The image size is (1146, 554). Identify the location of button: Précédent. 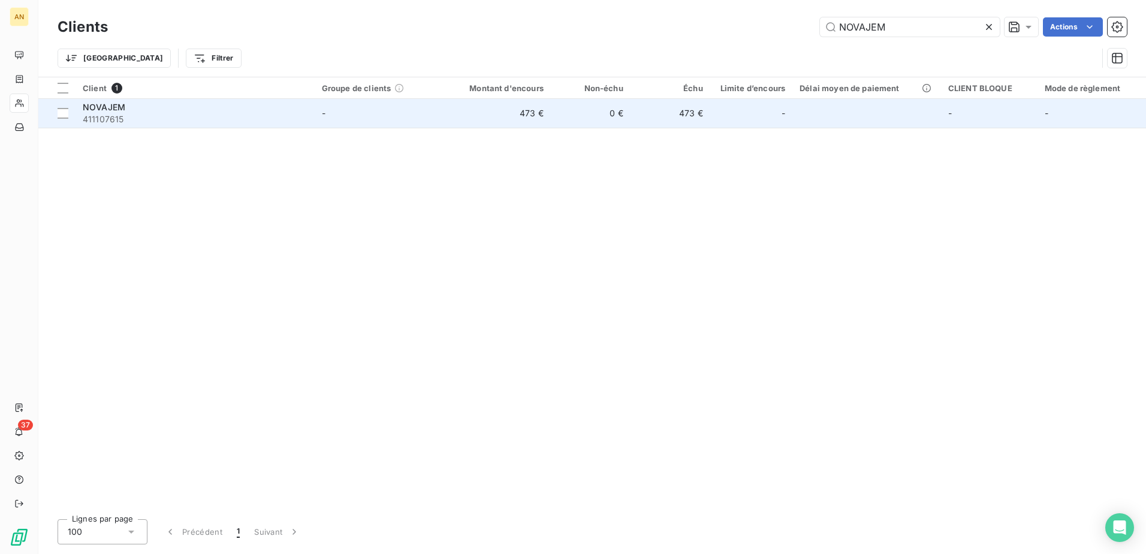
(193, 532).